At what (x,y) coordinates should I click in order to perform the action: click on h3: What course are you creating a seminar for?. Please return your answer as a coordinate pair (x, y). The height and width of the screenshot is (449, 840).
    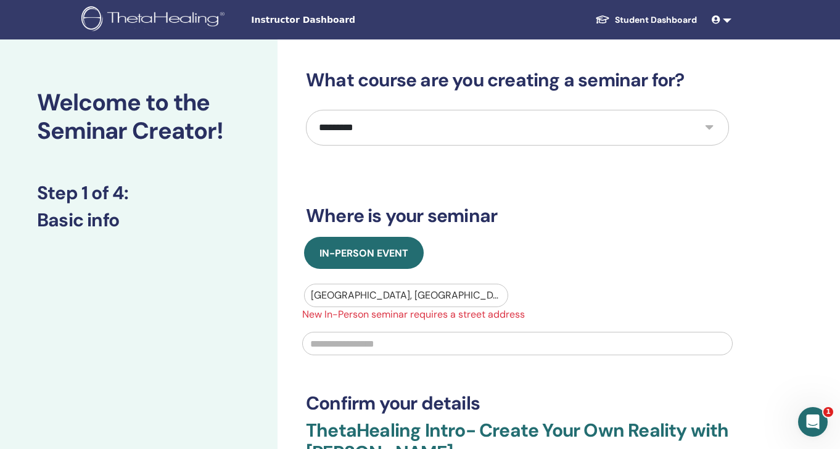
    Looking at the image, I should click on (518, 80).